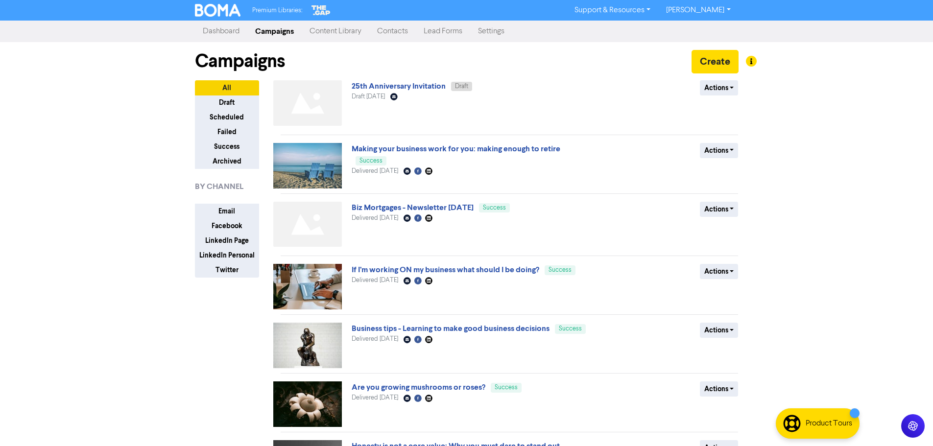 This screenshot has height=446, width=933. I want to click on a: Business tips - Learning to make good business decisions, so click(450, 329).